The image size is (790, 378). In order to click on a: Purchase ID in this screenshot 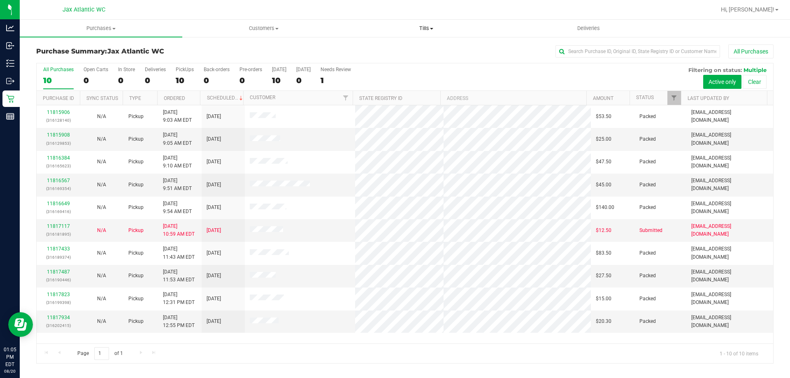, I will do `click(58, 98)`.